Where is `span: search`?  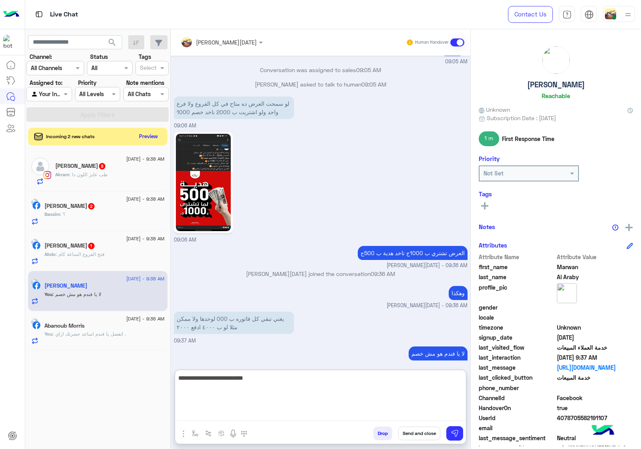 span: search is located at coordinates (112, 42).